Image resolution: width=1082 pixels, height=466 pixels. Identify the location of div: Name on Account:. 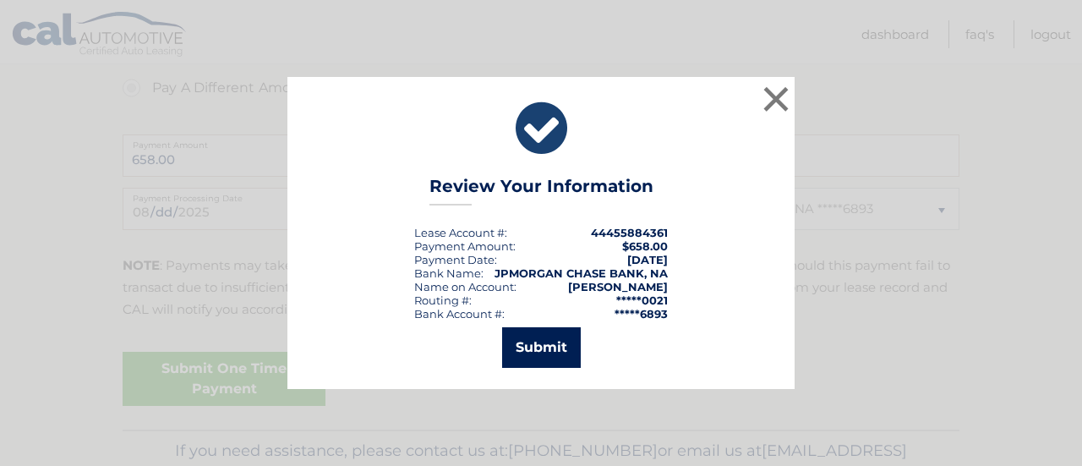
(465, 287).